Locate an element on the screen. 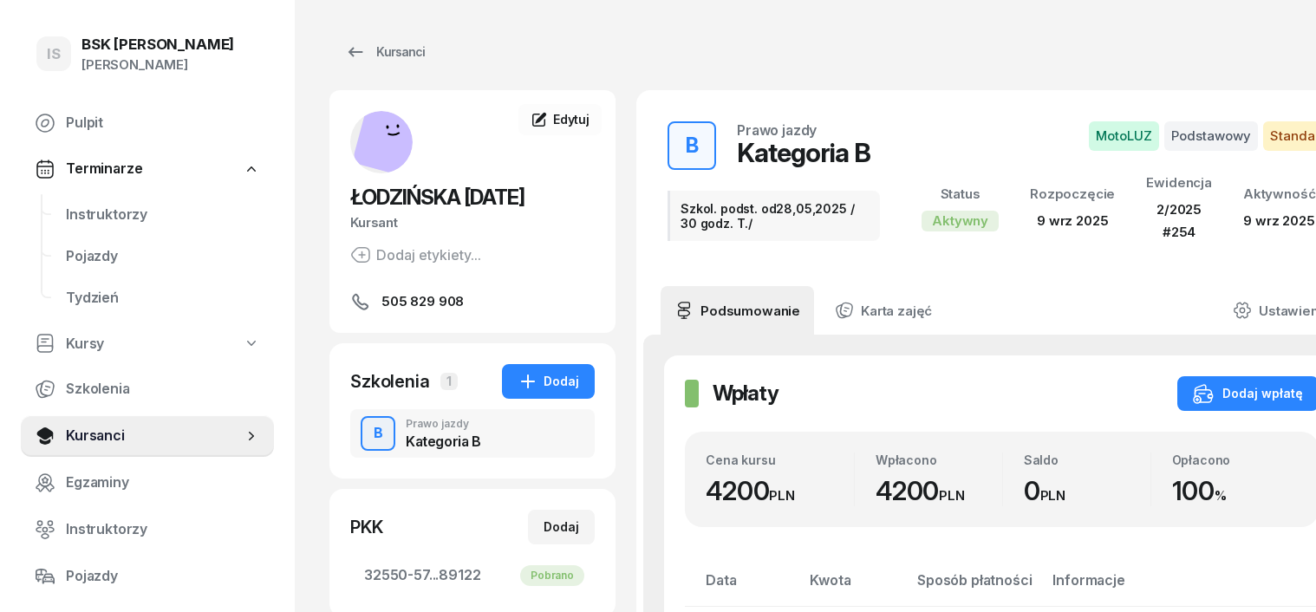 The image size is (1316, 612). div: Dodaj wpłatę is located at coordinates (1247, 393).